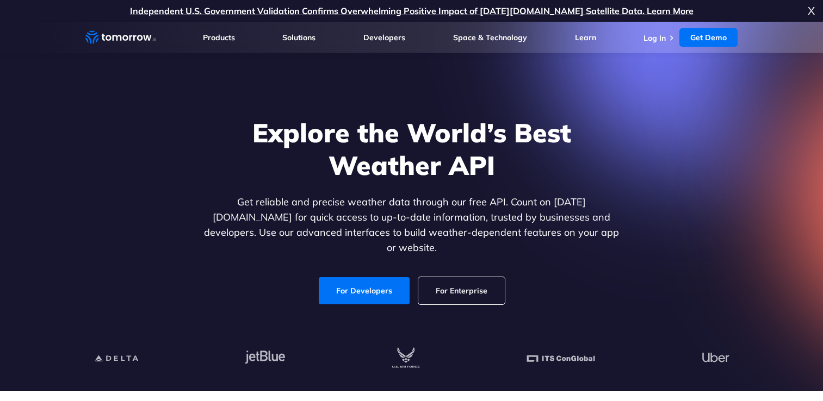 Image resolution: width=823 pixels, height=401 pixels. What do you see at coordinates (490, 38) in the screenshot?
I see `a: Space & Technology` at bounding box center [490, 38].